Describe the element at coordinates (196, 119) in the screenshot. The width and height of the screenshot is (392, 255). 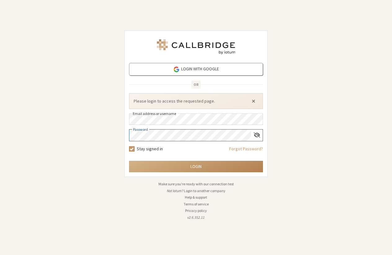
I see `input: Email address or username` at that location.